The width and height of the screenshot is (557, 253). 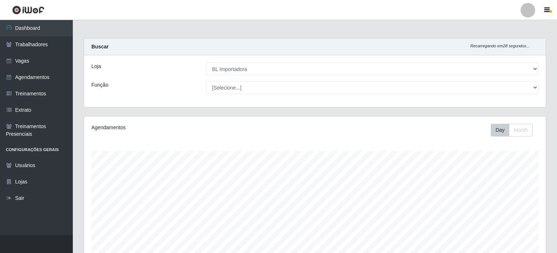 What do you see at coordinates (96, 66) in the screenshot?
I see `label: Loja` at bounding box center [96, 66].